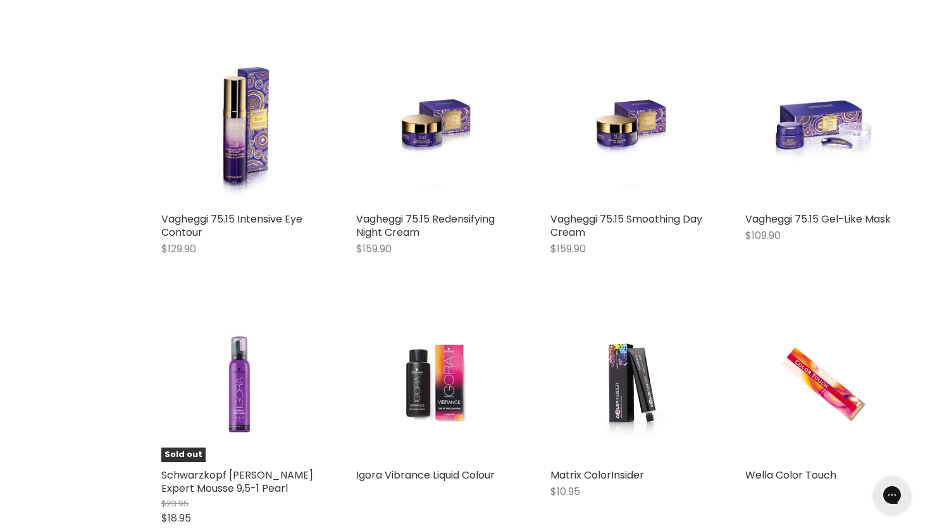 The height and width of the screenshot is (531, 930). Describe the element at coordinates (823, 384) in the screenshot. I see `img: Wella Color Touch` at that location.